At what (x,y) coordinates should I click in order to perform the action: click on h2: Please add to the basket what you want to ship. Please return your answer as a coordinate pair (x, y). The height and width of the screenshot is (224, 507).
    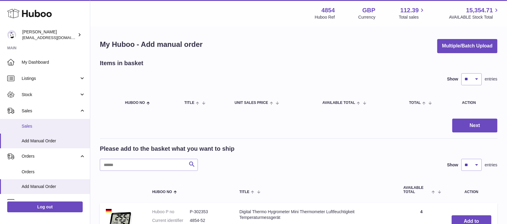
    Looking at the image, I should click on (167, 149).